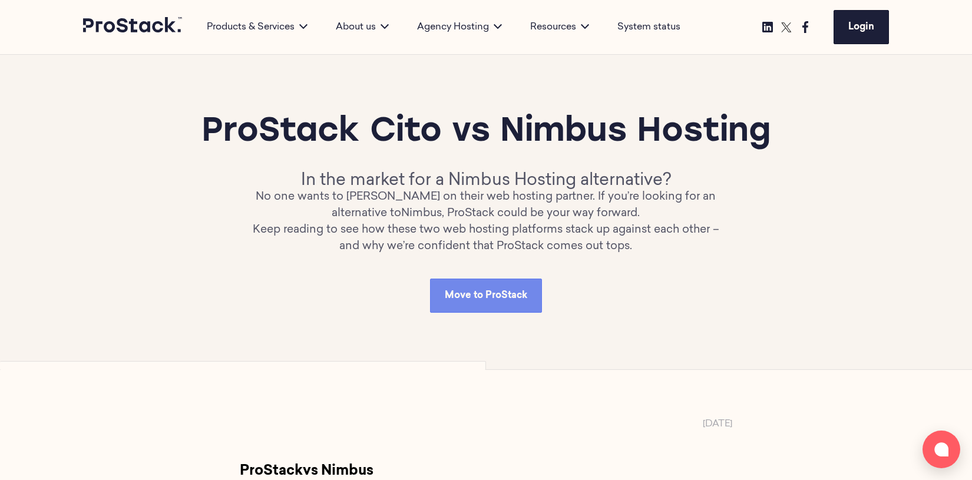 This screenshot has width=972, height=480. What do you see at coordinates (133, 27) in the screenshot?
I see `a: Prostack logo` at bounding box center [133, 27].